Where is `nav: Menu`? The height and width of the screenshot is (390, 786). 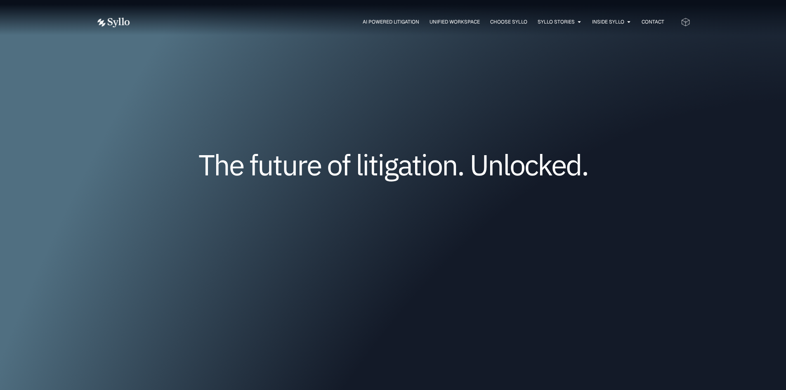 nav: Menu is located at coordinates (405, 22).